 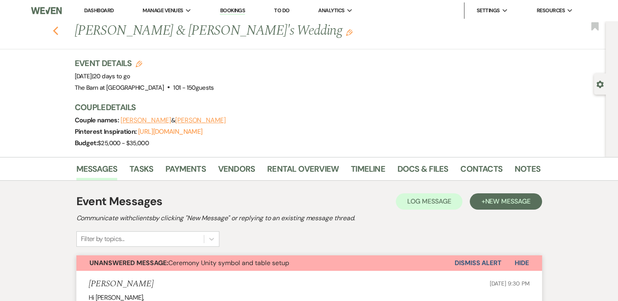 What do you see at coordinates (506, 202) in the screenshot?
I see `button: +New Message` at bounding box center [506, 202].